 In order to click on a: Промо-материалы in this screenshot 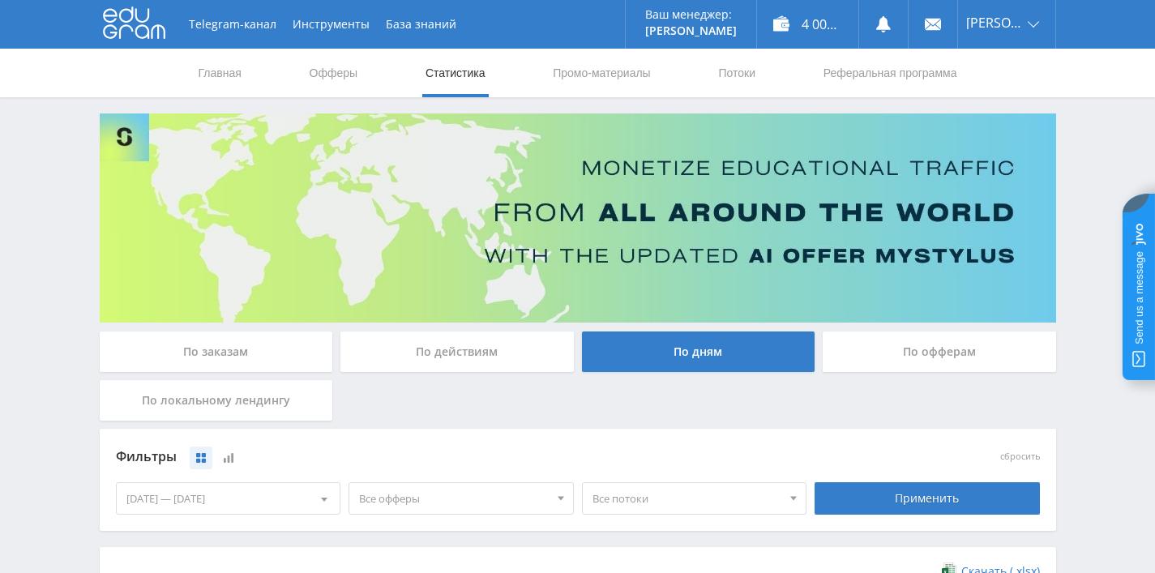, I will do `click(602, 73)`.